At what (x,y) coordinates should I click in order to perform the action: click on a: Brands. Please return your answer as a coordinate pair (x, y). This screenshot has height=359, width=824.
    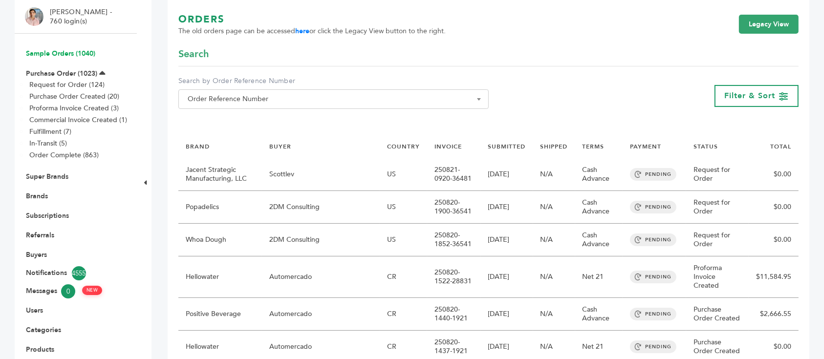
    Looking at the image, I should click on (37, 196).